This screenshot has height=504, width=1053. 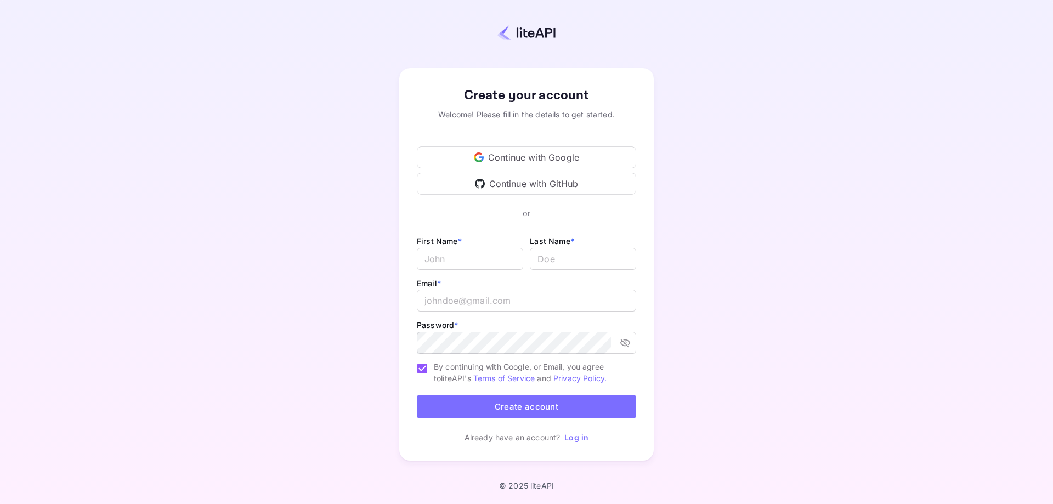 What do you see at coordinates (526, 114) in the screenshot?
I see `div: Welcome! Please fill in the details to get started.` at bounding box center [526, 114].